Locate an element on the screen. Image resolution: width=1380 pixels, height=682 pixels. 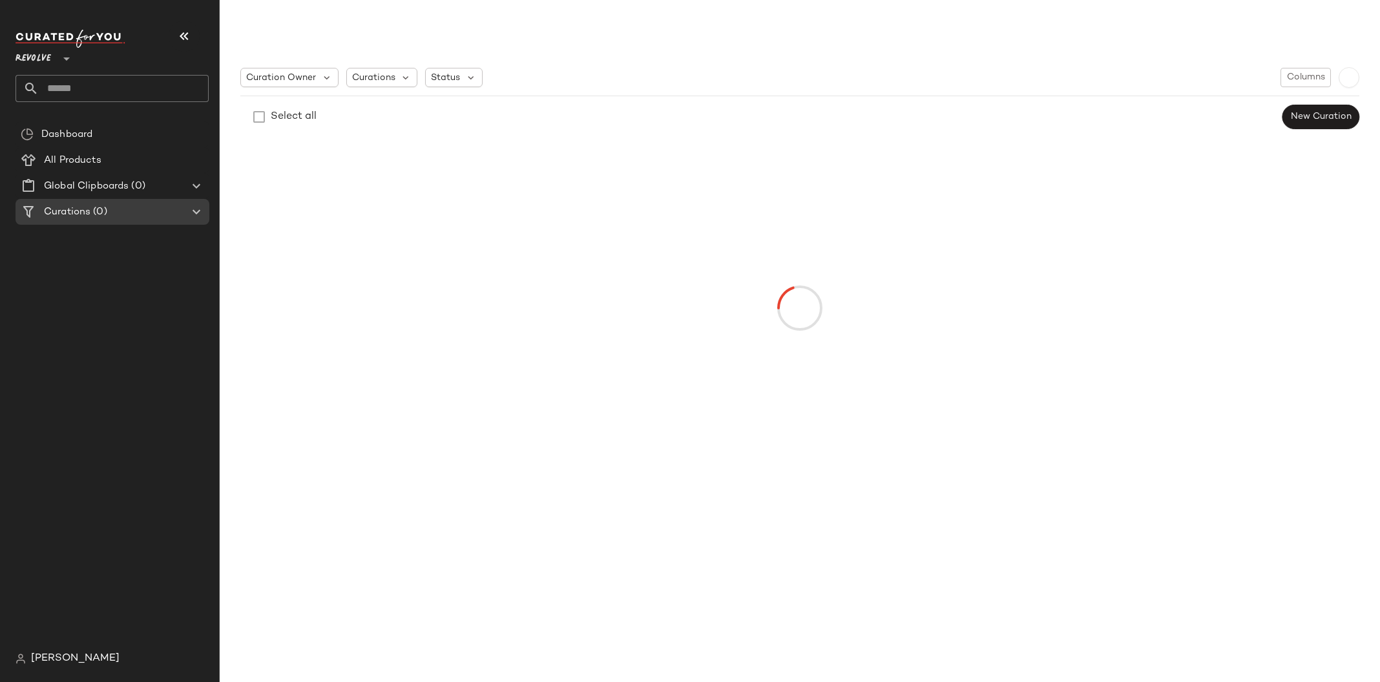
span: Revolve is located at coordinates (33, 56).